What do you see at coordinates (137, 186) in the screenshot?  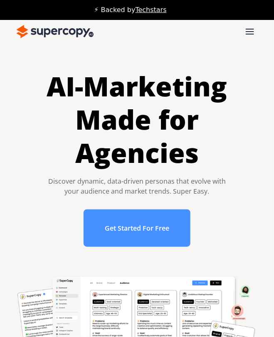 I see `div: Discover dynamic, data-driven personas that evolve with your audience and market trends. Super Easy.` at bounding box center [137, 186].